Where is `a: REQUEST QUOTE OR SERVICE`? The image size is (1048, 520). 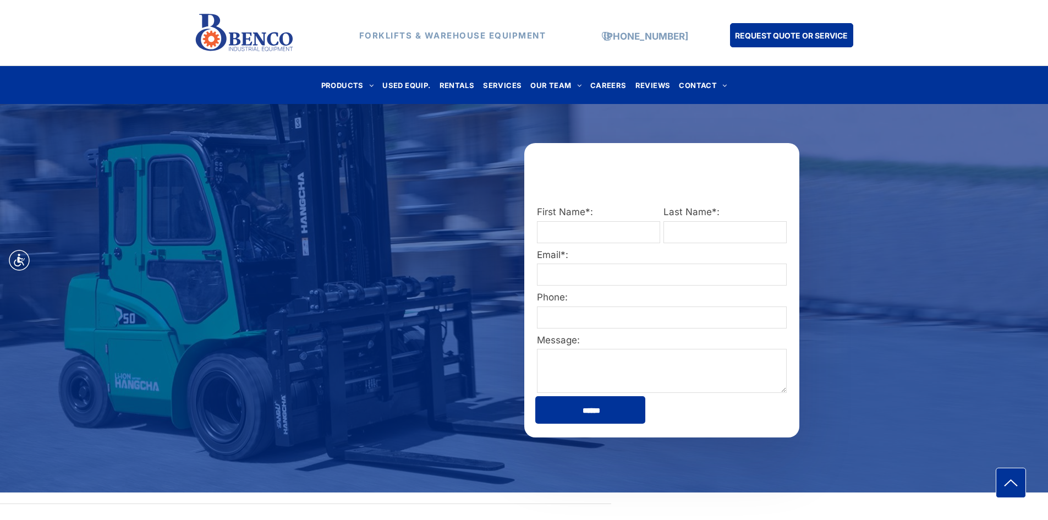 a: REQUEST QUOTE OR SERVICE is located at coordinates (792, 35).